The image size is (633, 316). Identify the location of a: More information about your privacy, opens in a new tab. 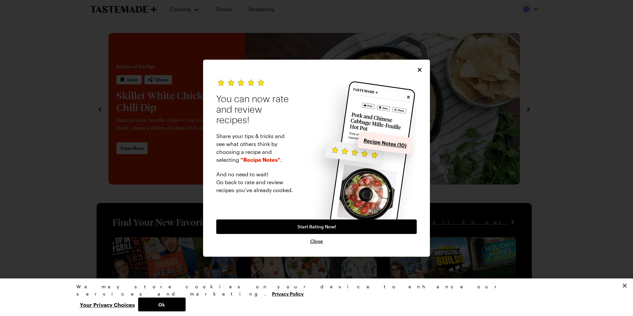
(288, 293).